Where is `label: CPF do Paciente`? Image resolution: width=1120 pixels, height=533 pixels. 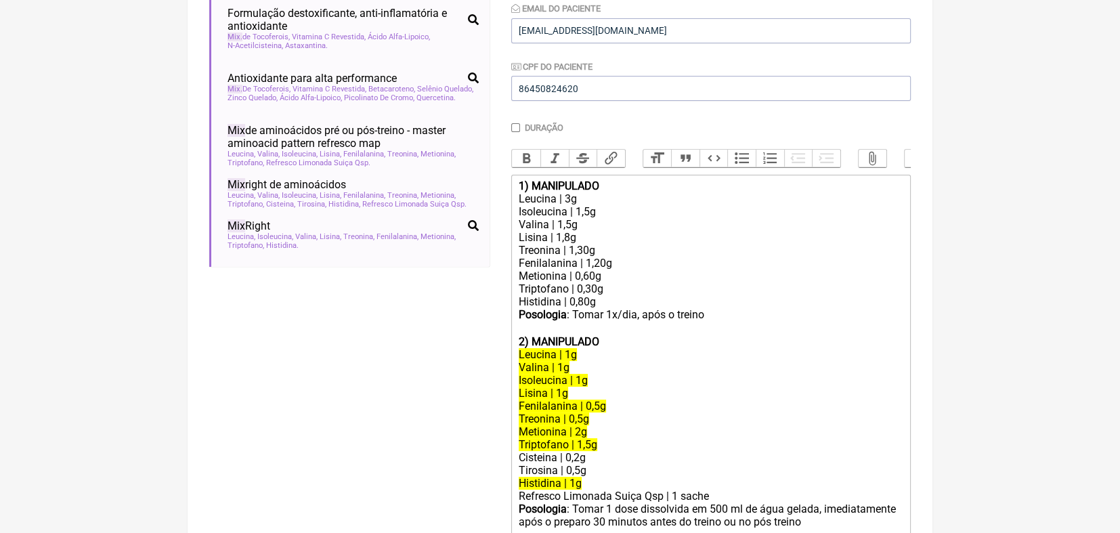
label: CPF do Paciente is located at coordinates (552, 66).